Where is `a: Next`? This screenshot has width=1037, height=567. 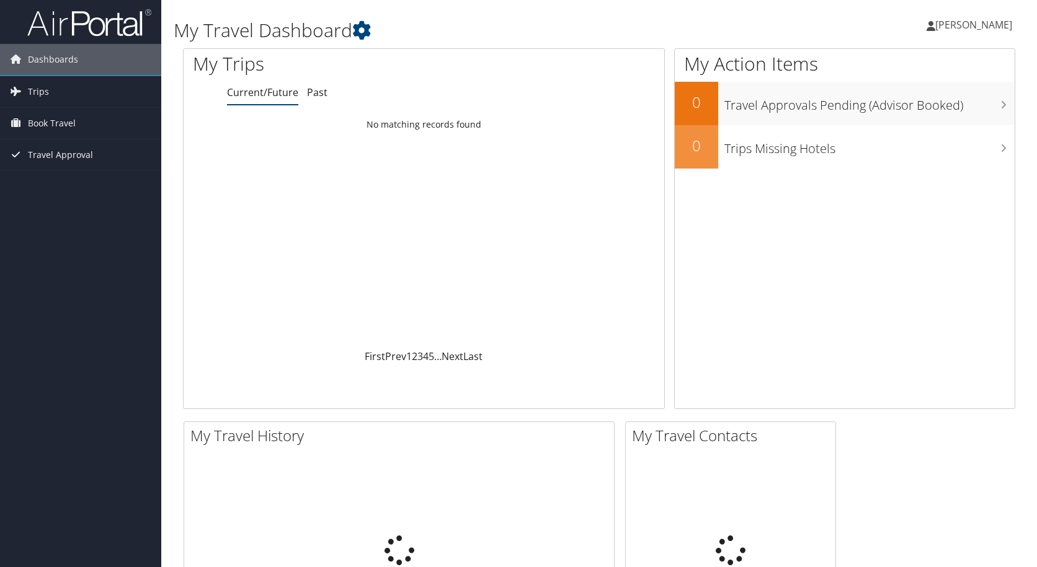 a: Next is located at coordinates (452, 357).